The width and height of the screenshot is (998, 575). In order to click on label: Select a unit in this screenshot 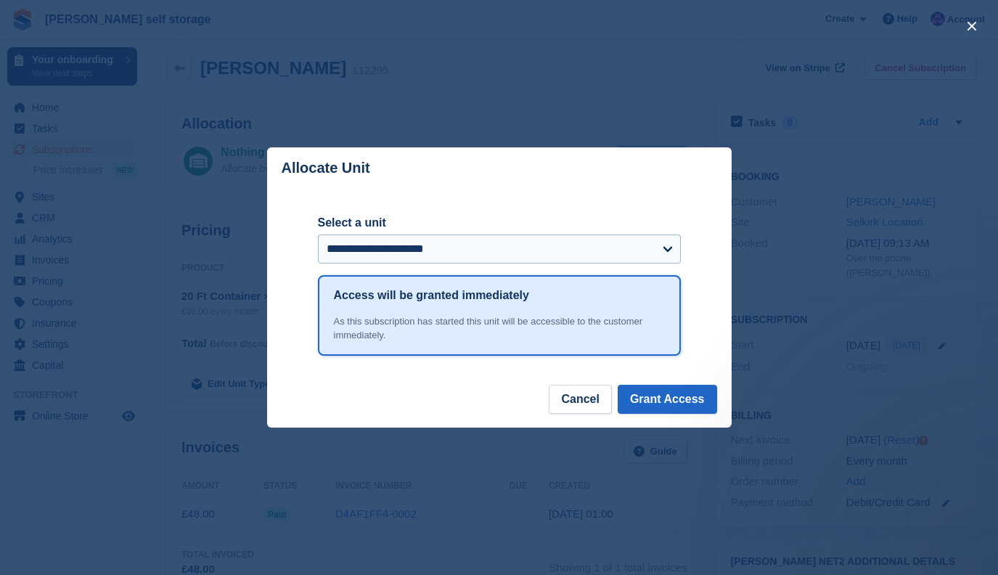, I will do `click(499, 223)`.